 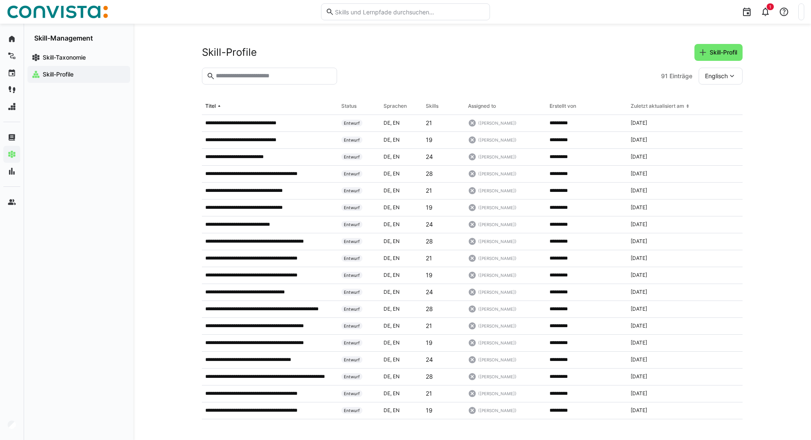 What do you see at coordinates (681, 76) in the screenshot?
I see `span: Einträge` at bounding box center [681, 76].